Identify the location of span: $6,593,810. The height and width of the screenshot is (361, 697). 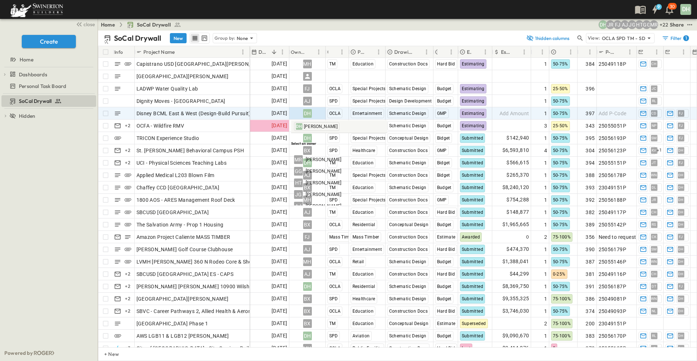
(516, 150).